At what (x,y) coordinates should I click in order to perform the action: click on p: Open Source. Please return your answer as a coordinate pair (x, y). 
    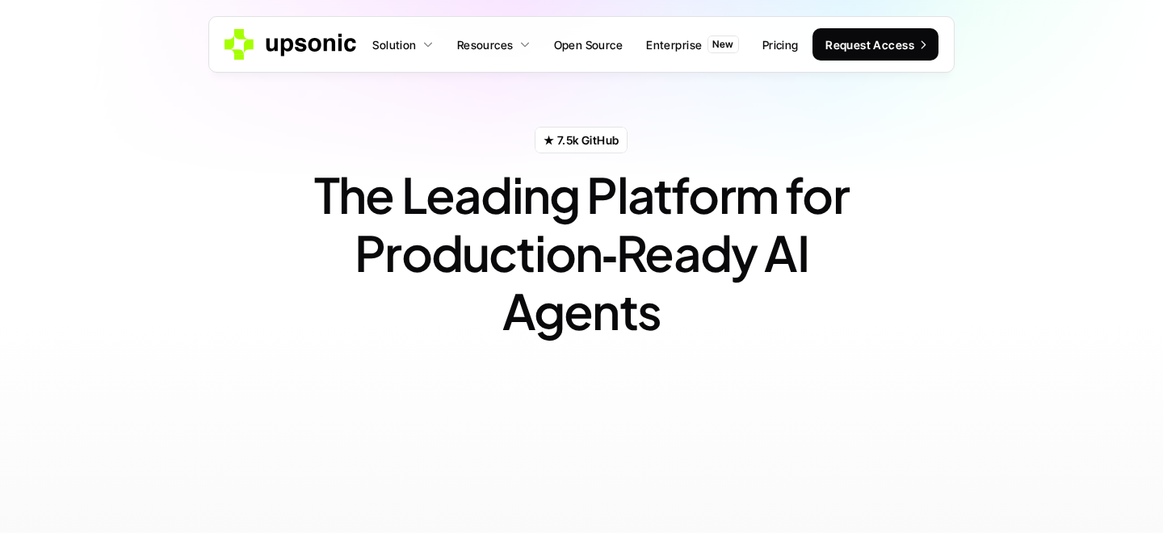
    Looking at the image, I should click on (589, 44).